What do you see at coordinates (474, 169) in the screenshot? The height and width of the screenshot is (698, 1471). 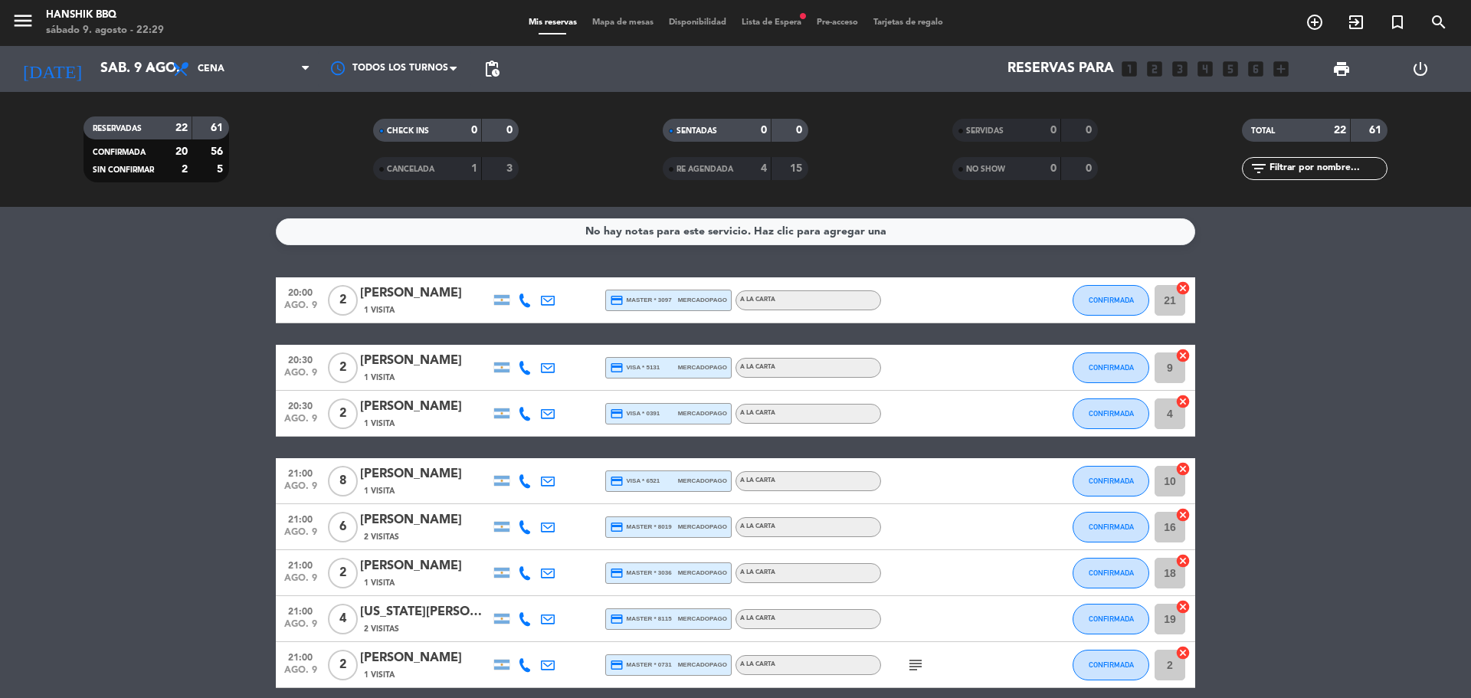 I see `strong: 1` at bounding box center [474, 169].